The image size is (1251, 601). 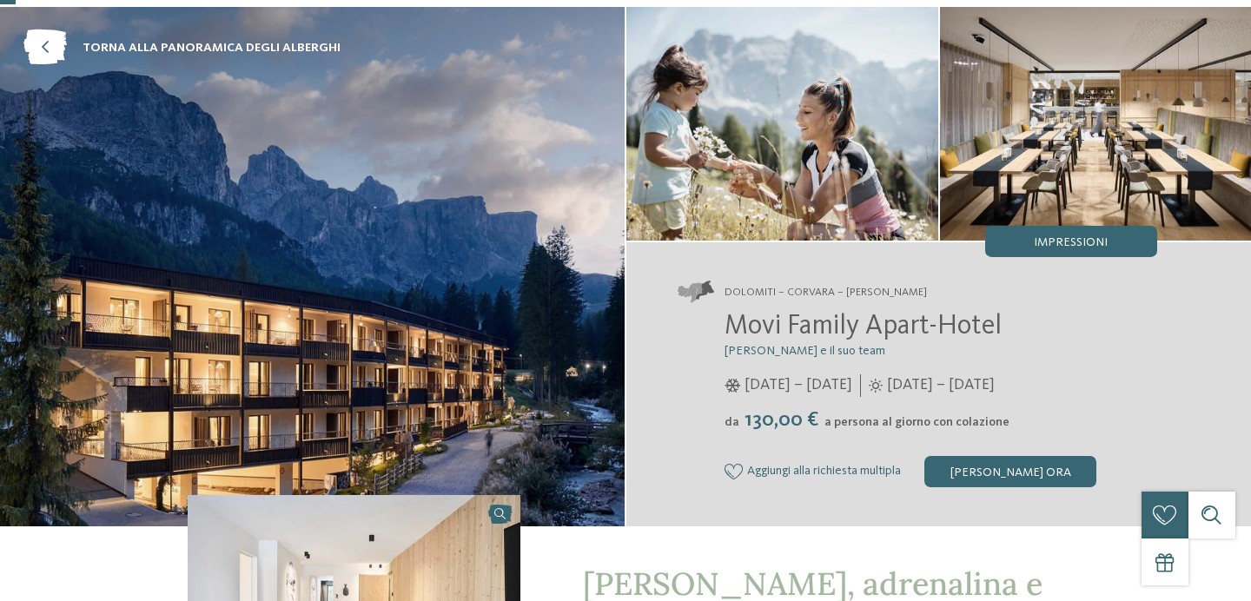 I want to click on span: Aggiungi alla richiesta multipla, so click(x=824, y=472).